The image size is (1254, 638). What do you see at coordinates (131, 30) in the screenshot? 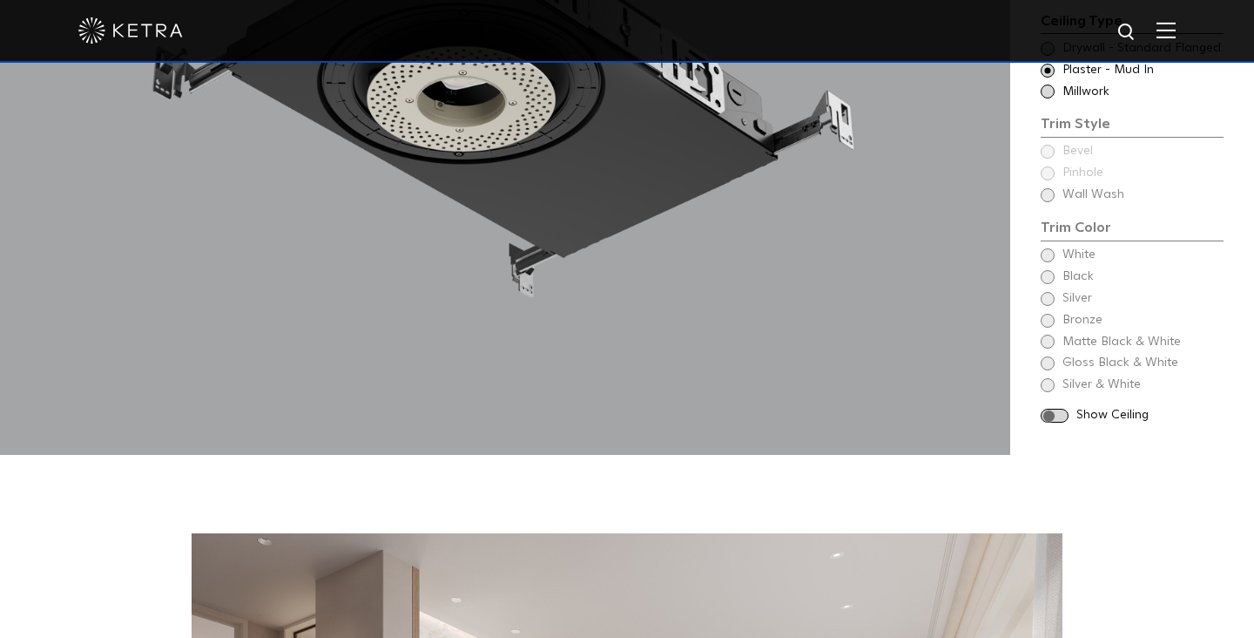
I see `img: ketra-logo-2019-white` at bounding box center [131, 30].